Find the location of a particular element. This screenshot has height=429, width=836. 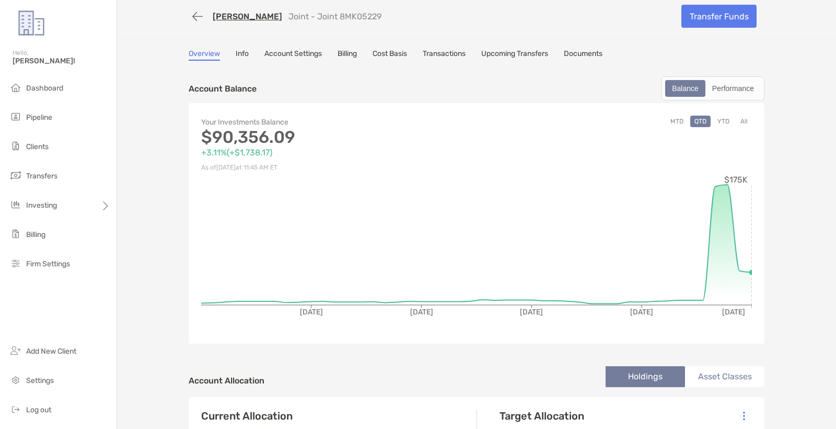

span: Transfers is located at coordinates (42, 176).